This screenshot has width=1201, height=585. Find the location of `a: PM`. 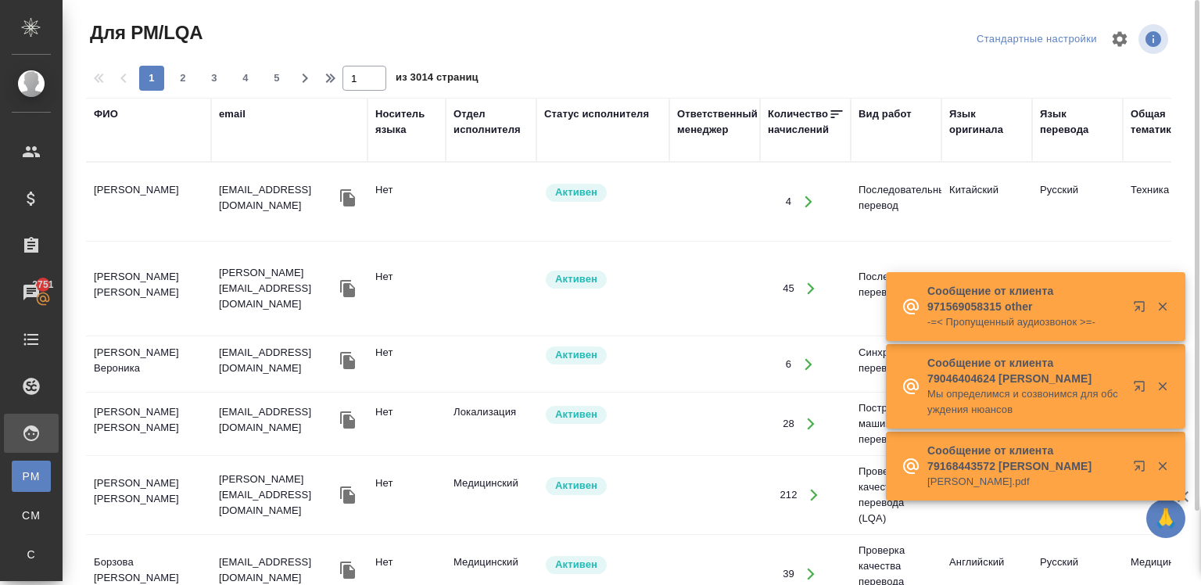

a: PM is located at coordinates (31, 476).